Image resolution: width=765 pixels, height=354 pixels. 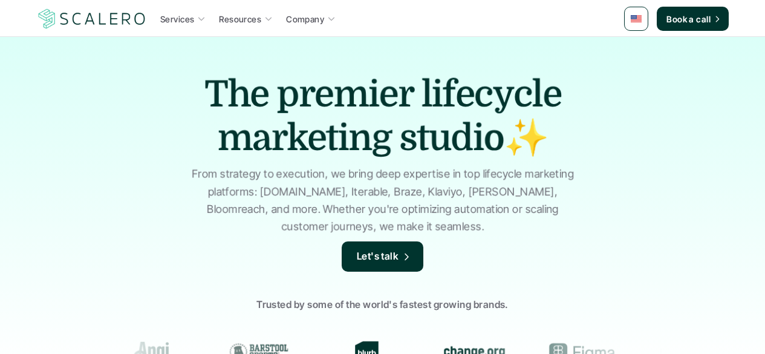 What do you see at coordinates (177, 19) in the screenshot?
I see `p: Services` at bounding box center [177, 19].